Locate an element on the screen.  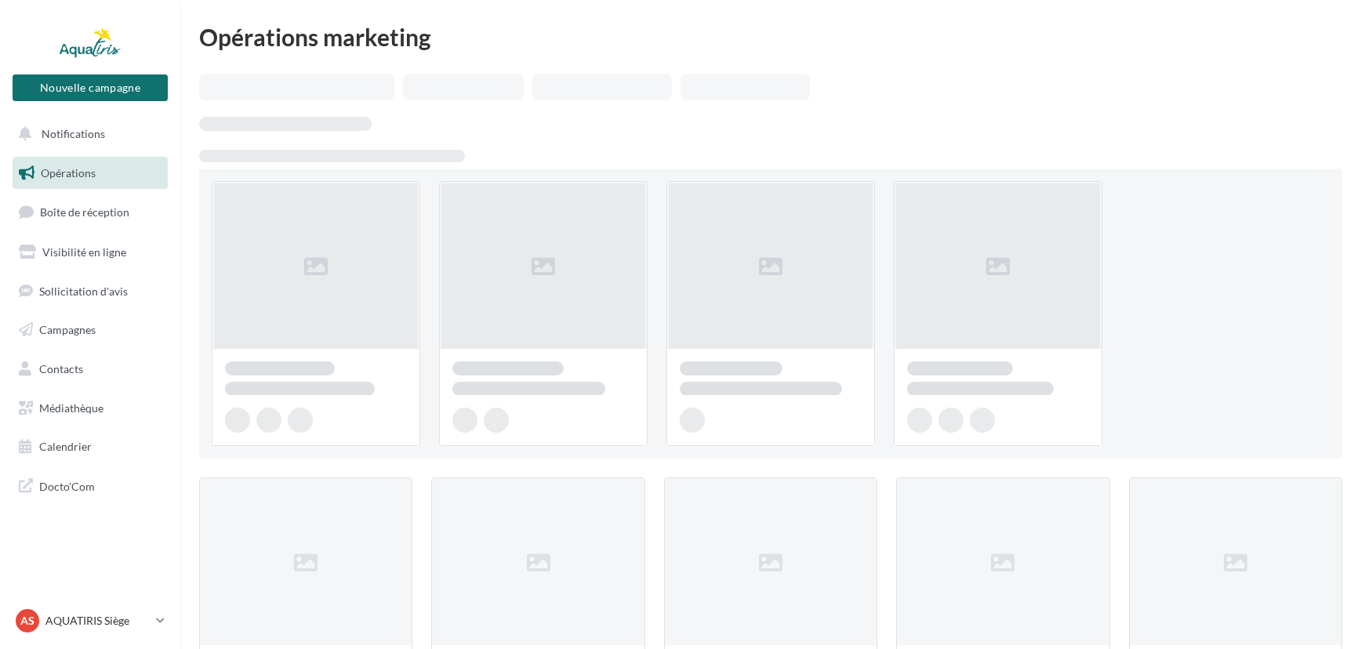
span: Sollicitation d'avis is located at coordinates (83, 290).